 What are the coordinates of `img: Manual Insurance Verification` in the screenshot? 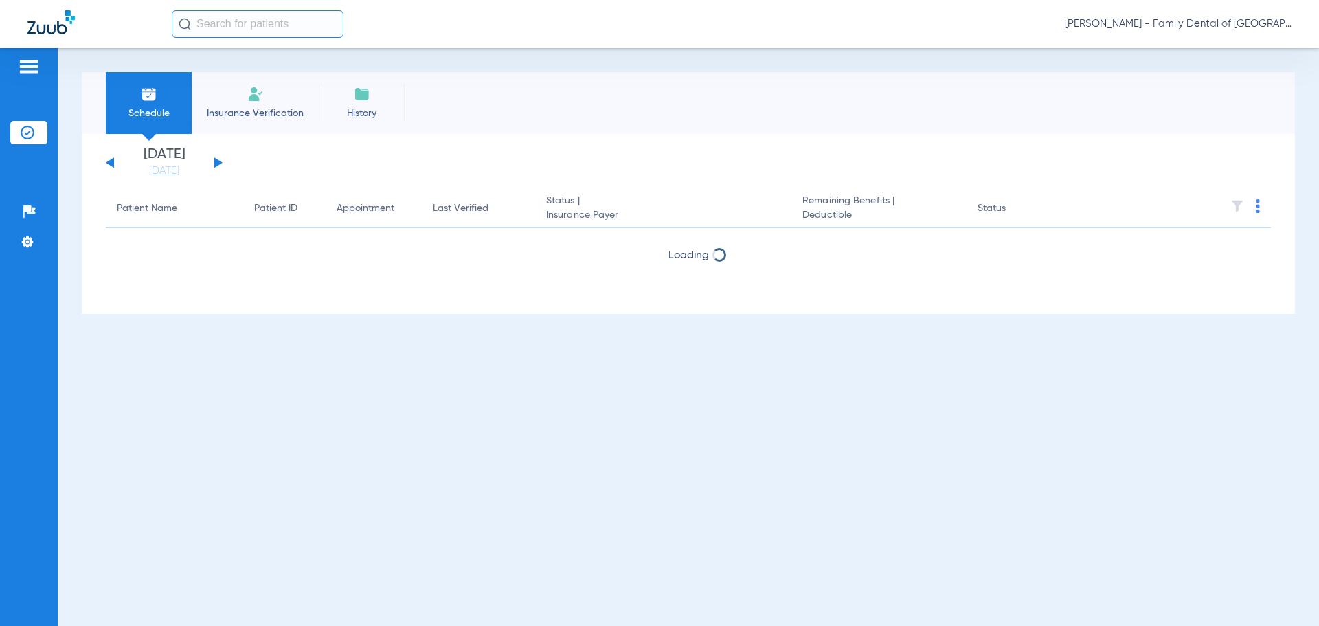 It's located at (256, 94).